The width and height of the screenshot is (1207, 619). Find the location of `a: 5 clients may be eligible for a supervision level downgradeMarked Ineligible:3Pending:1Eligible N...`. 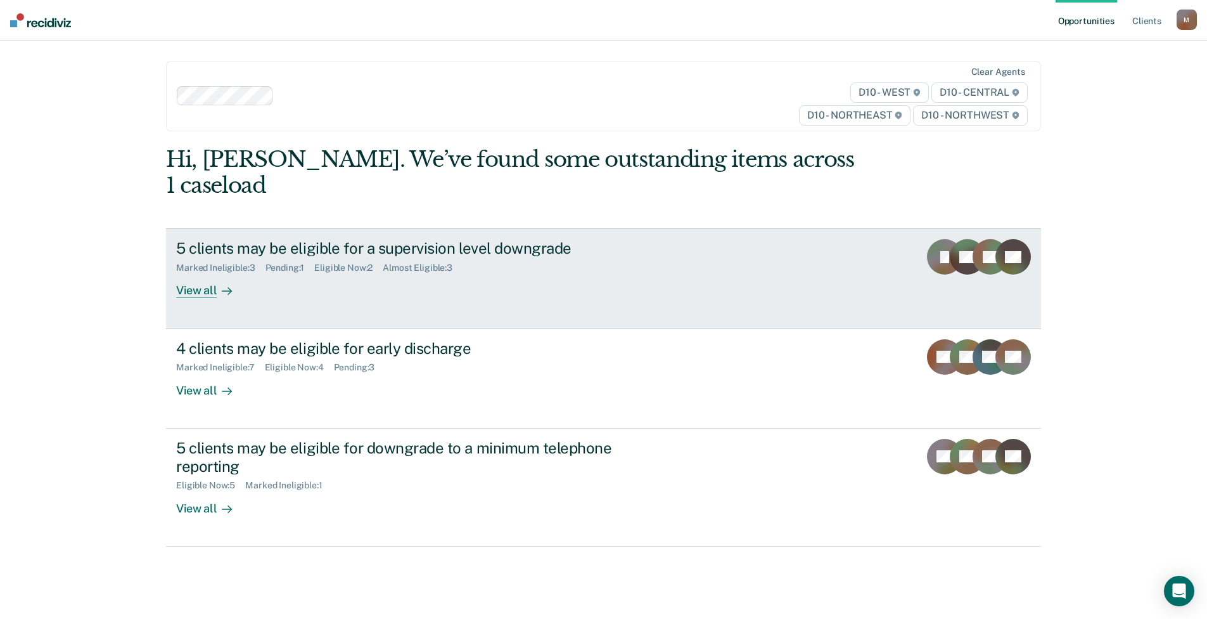

a: 5 clients may be eligible for a supervision level downgradeMarked Ineligible:3Pending:1Eligible N... is located at coordinates (603, 278).